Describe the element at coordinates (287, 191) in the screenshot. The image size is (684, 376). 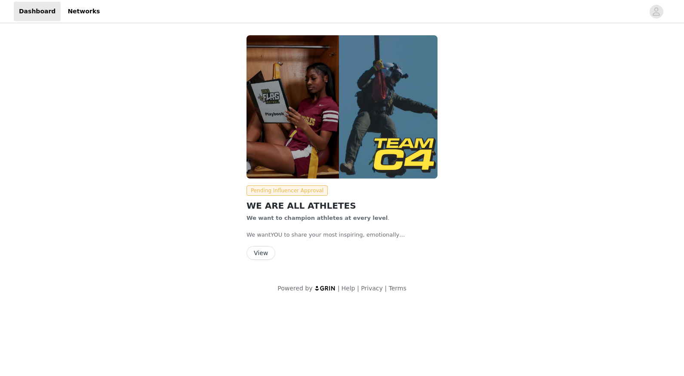
I see `span: Pending Influencer Approval` at that location.